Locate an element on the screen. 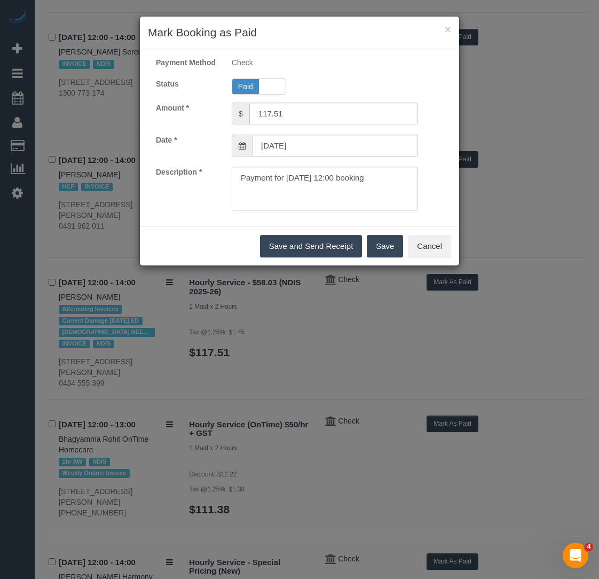 The image size is (599, 579). label: Description * is located at coordinates (186, 172).